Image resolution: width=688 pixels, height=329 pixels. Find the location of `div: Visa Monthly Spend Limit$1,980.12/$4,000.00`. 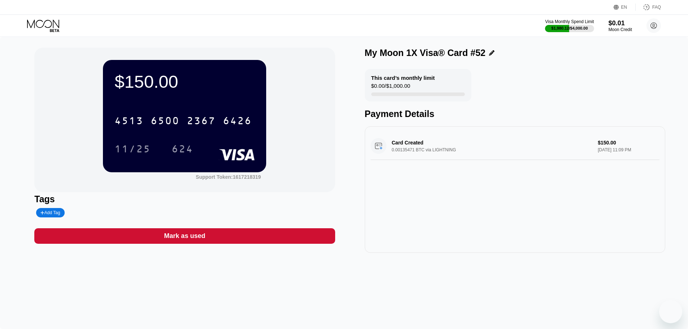

div: Visa Monthly Spend Limit$1,980.12/$4,000.00 is located at coordinates (569, 26).